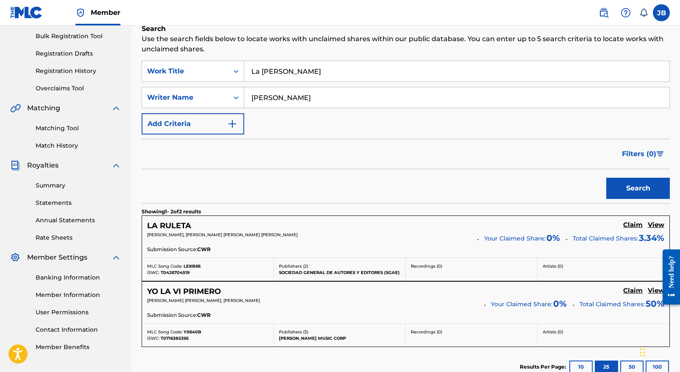 This screenshot has width=680, height=372. What do you see at coordinates (626, 13) in the screenshot?
I see `div: Help` at bounding box center [626, 13].